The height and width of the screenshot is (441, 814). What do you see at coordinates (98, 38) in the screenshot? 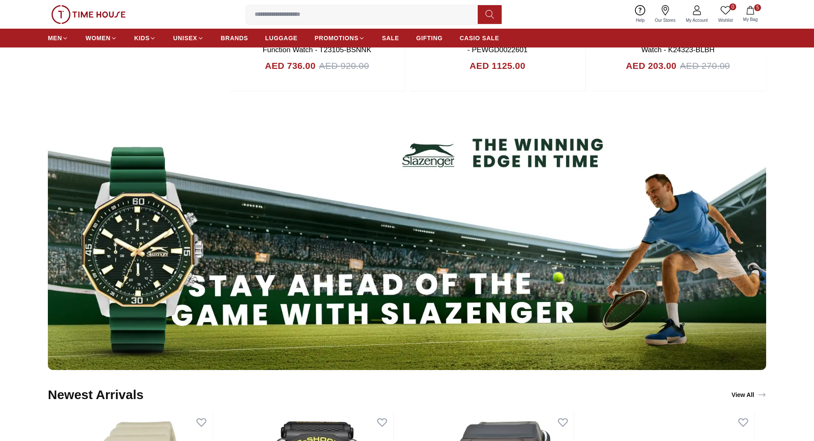
I see `span: WOMEN` at bounding box center [98, 38].